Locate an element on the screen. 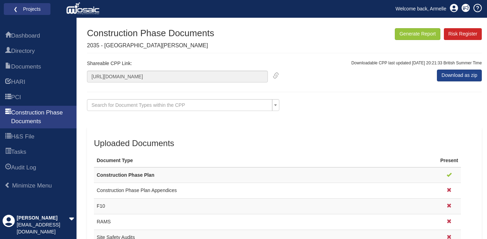  img: logo_white.png is located at coordinates (83, 9).